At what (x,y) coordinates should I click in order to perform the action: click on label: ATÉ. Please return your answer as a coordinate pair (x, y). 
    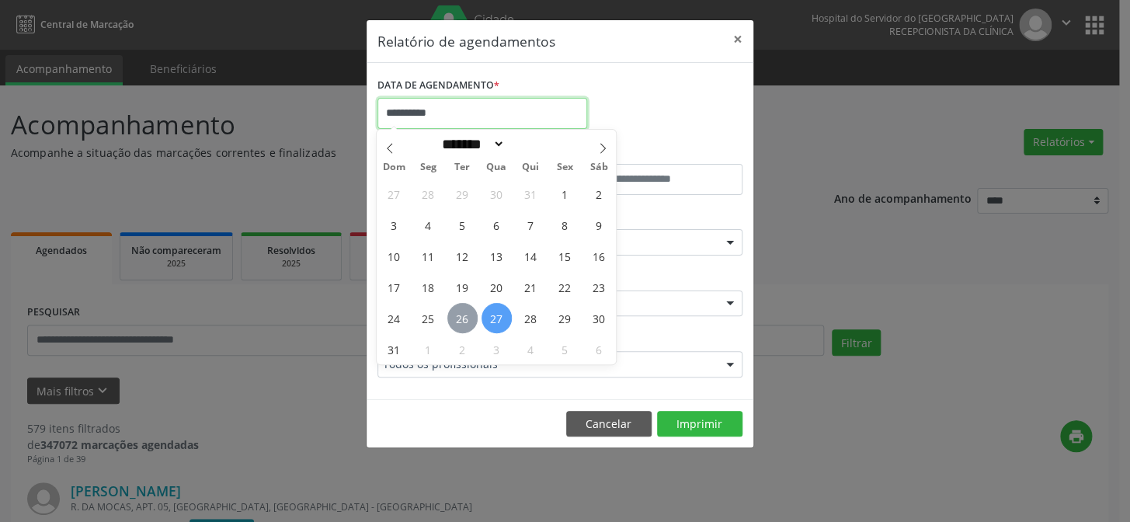
    Looking at the image, I should click on (653, 151).